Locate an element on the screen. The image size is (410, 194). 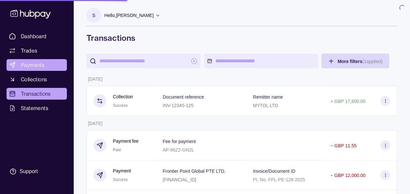
span: Trades is located at coordinates (29, 51).